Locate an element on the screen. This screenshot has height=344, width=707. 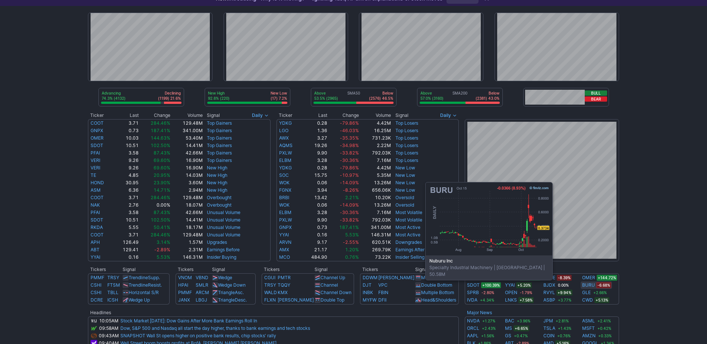
span: -14.09% is located at coordinates (349, 183).